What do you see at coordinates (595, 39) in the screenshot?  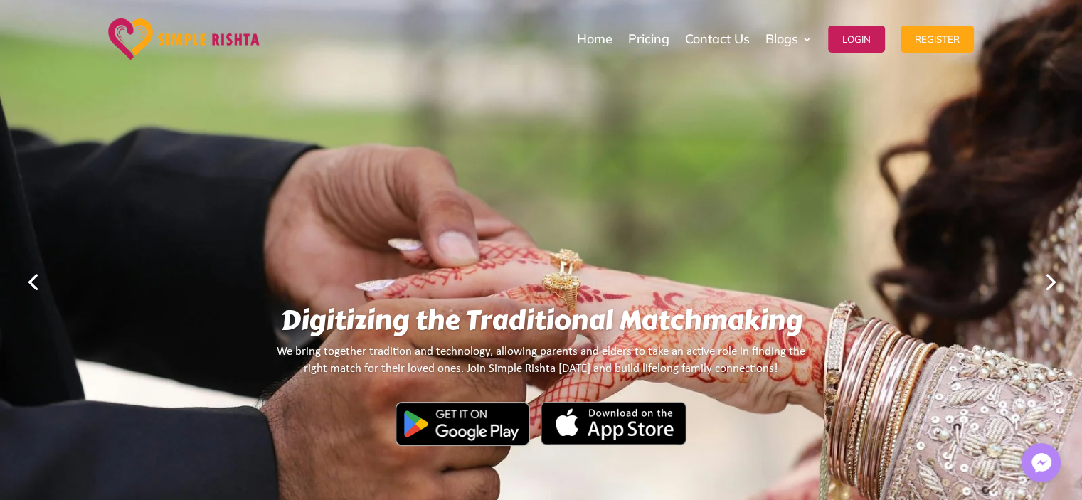 I see `a: Home` at bounding box center [595, 39].